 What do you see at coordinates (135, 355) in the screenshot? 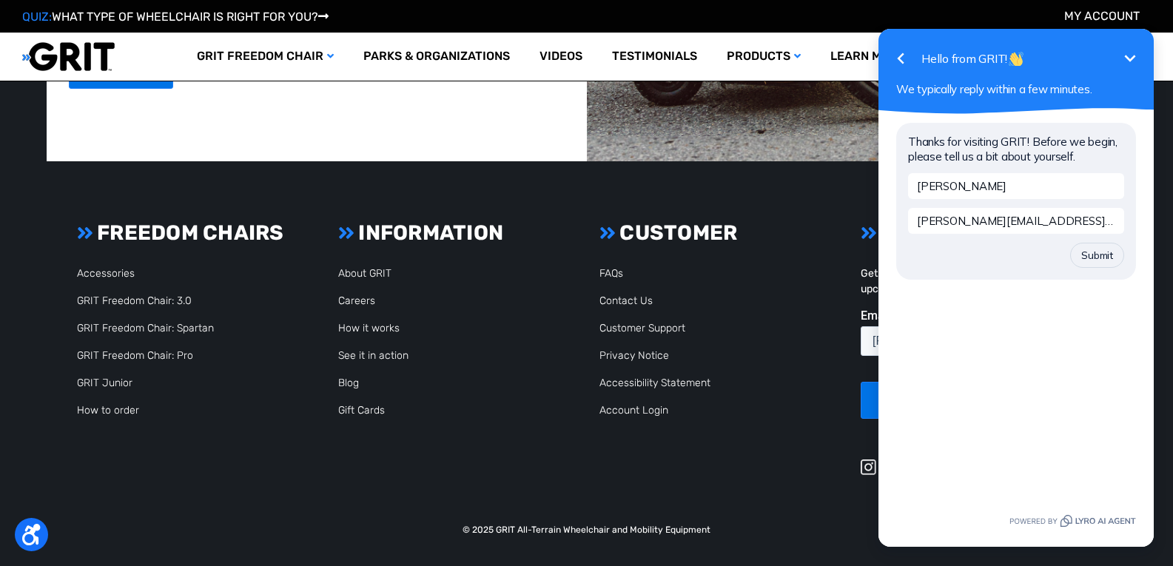
I see `a: GRIT Freedom Chair: Pro` at bounding box center [135, 355].